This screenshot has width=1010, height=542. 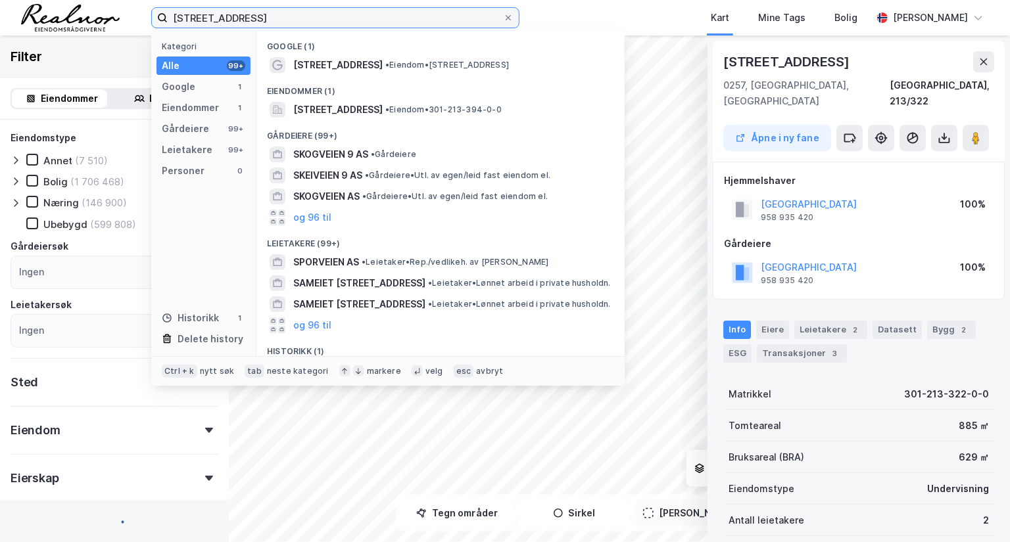 I want to click on button: og 96 til, so click(x=312, y=218).